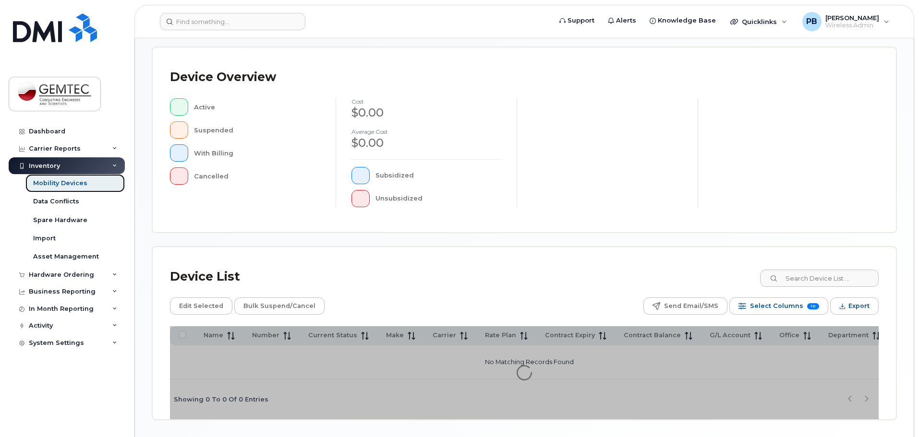 The image size is (919, 437). I want to click on div: Unsubsidized, so click(438, 199).